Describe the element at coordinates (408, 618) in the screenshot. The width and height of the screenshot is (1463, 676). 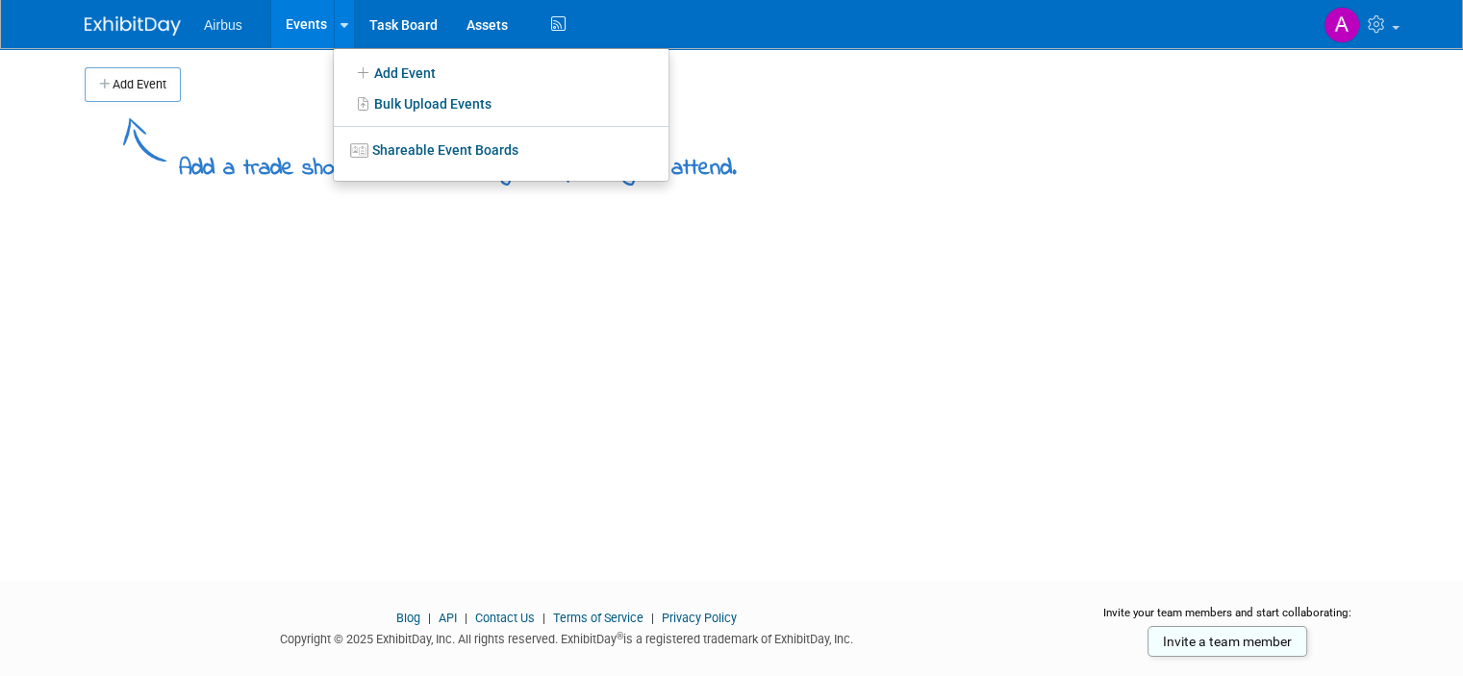
I see `a: Blog` at that location.